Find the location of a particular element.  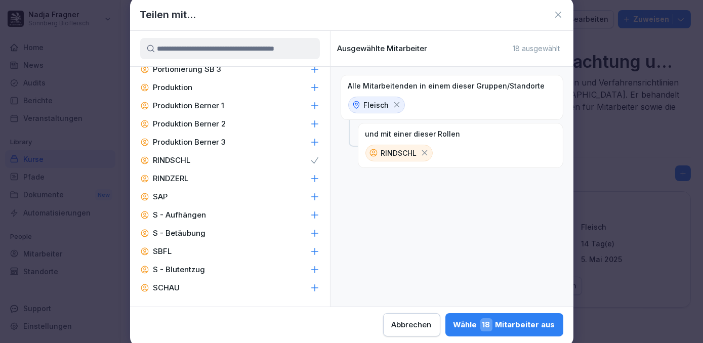

p: S - Blutentzug is located at coordinates (179, 270).